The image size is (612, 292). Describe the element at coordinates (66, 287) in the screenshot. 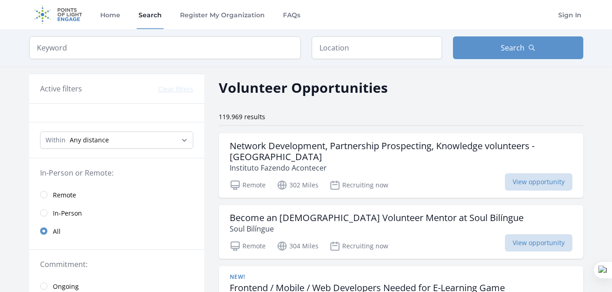

I see `span: Ongoing` at that location.